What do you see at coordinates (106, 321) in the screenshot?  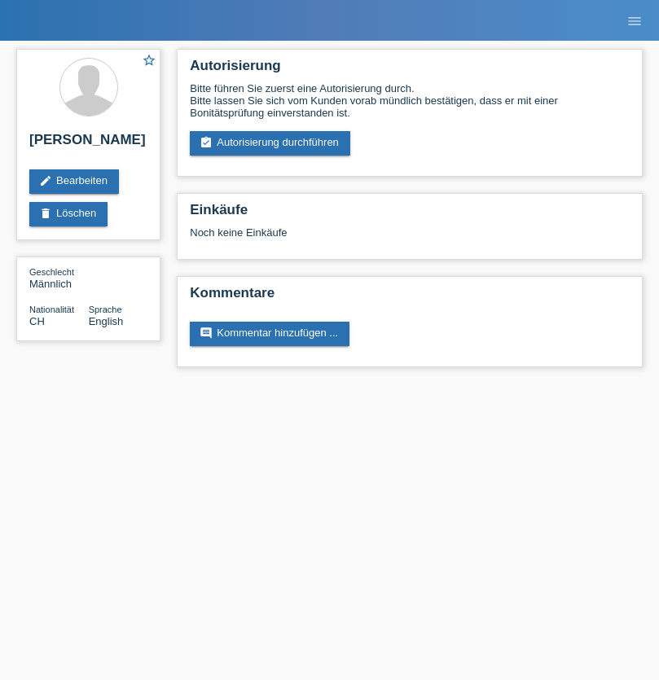 I see `span: English` at bounding box center [106, 321].